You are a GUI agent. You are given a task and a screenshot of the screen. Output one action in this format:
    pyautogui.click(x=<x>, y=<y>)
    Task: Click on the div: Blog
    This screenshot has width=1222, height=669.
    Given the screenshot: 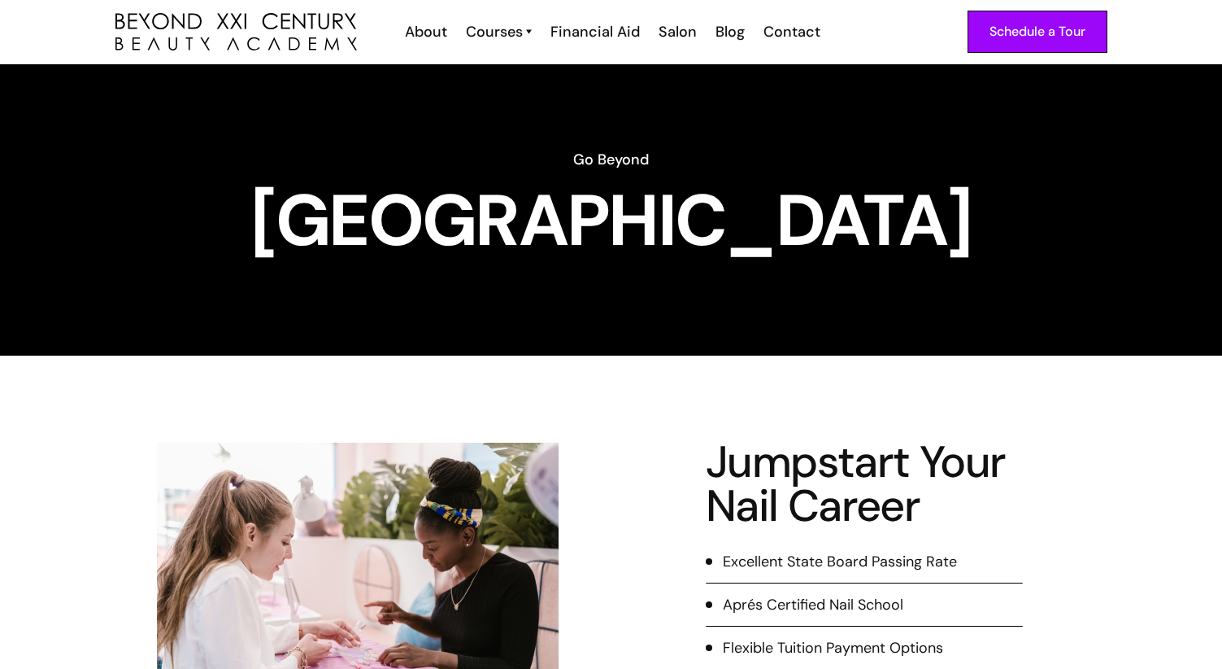 What is the action you would take?
    pyautogui.click(x=730, y=32)
    